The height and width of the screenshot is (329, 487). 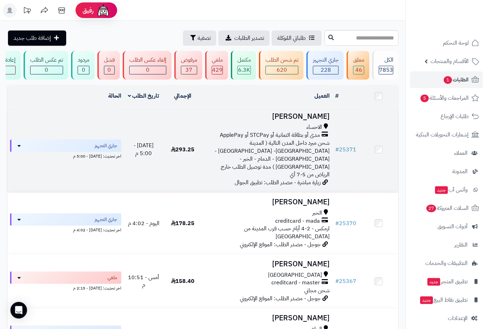 What do you see at coordinates (84, 60) in the screenshot?
I see `div: مردود` at bounding box center [84, 60].